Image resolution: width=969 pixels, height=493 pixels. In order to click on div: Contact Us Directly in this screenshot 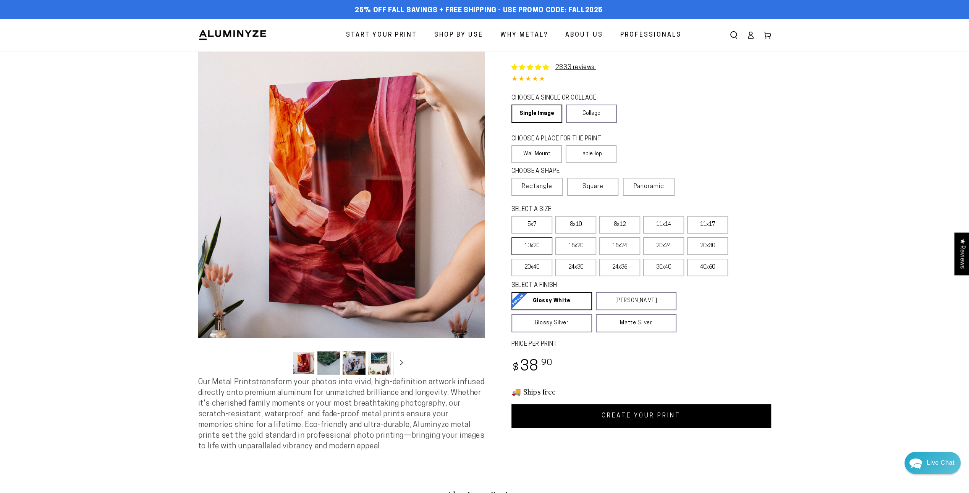, I will do `click(940, 463)`.